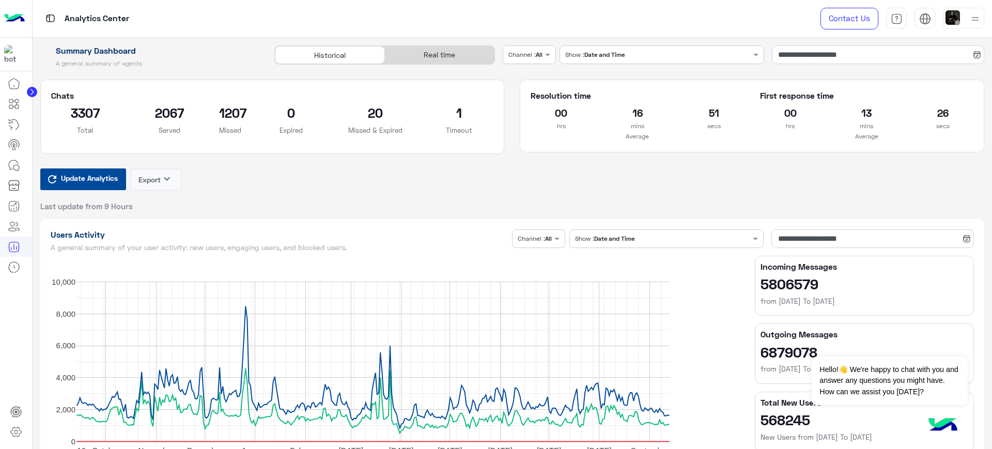 The width and height of the screenshot is (992, 449). Describe the element at coordinates (85, 130) in the screenshot. I see `p: Total` at that location.